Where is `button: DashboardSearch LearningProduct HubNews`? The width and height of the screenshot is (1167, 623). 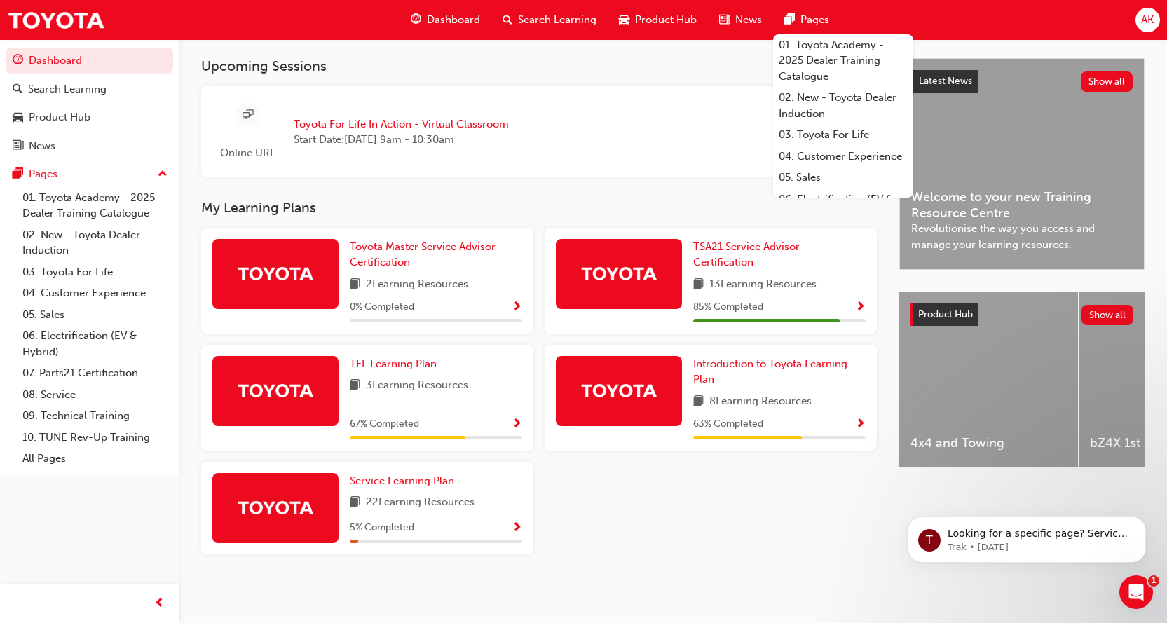 button: DashboardSearch LearningProduct HubNews is located at coordinates (89, 103).